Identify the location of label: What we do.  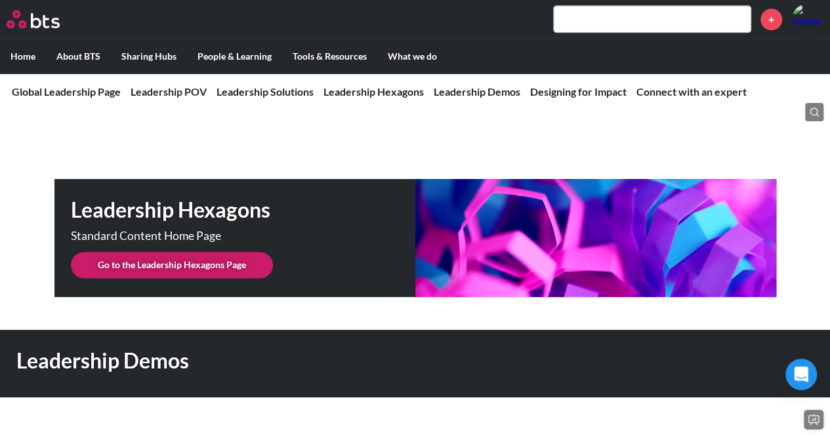
(412, 56).